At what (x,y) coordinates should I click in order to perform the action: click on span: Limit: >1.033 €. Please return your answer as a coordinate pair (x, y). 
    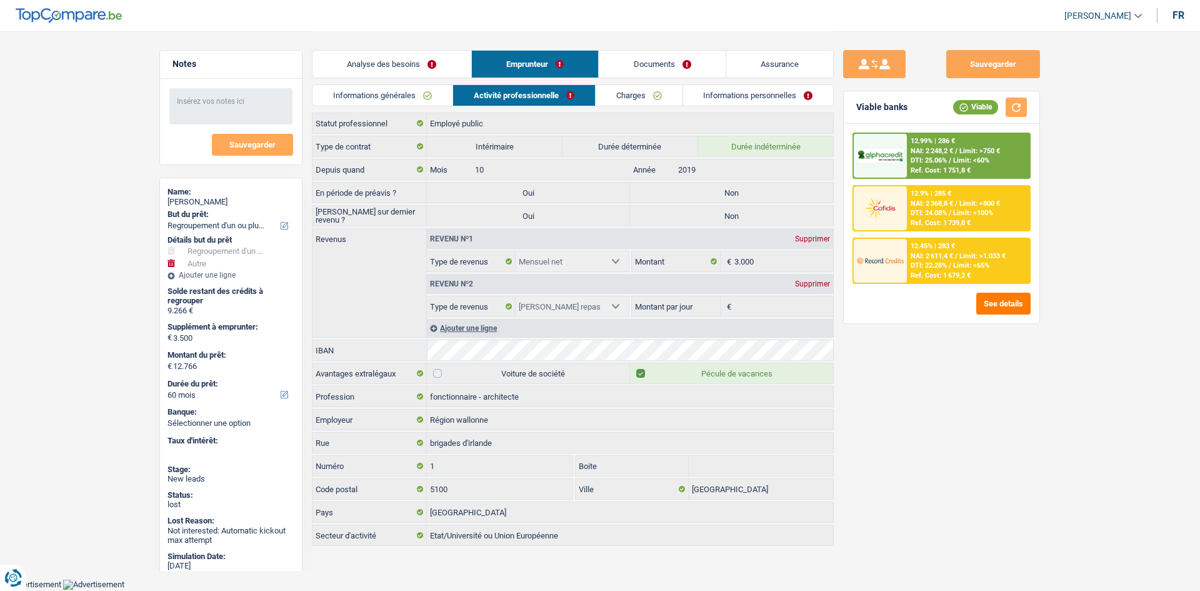
    Looking at the image, I should click on (982, 256).